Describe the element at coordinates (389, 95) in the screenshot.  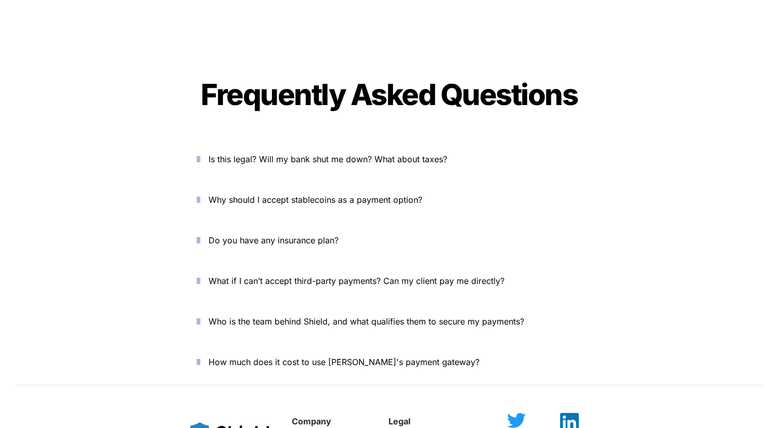
I see `span: Frequently Asked Questions` at that location.